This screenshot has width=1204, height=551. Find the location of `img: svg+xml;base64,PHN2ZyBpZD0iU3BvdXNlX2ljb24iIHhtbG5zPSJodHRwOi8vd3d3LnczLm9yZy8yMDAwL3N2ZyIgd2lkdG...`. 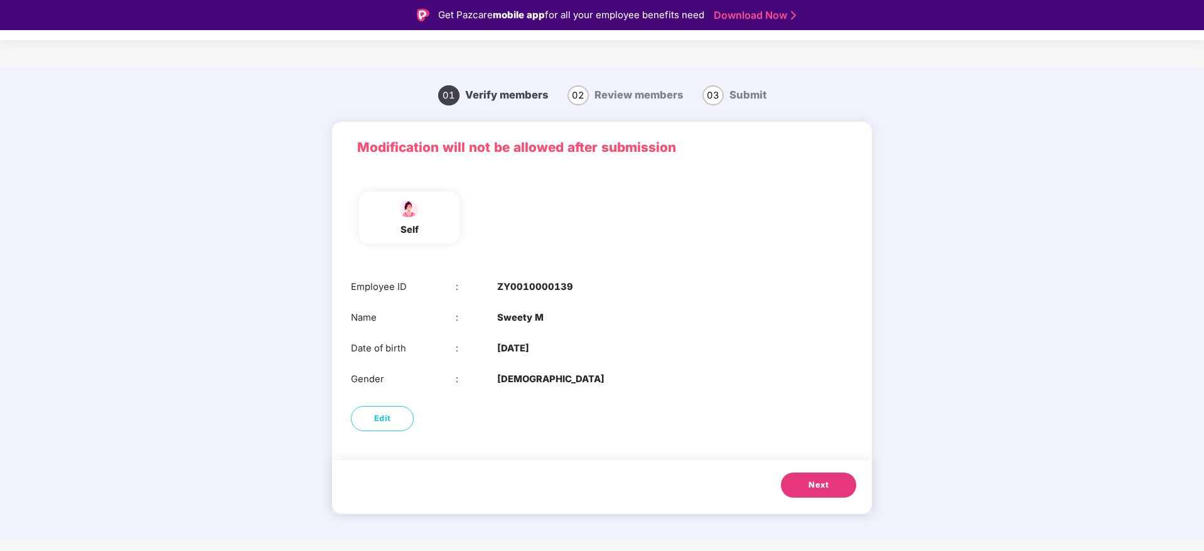

img: svg+xml;base64,PHN2ZyBpZD0iU3BvdXNlX2ljb24iIHhtbG5zPSJodHRwOi8vd3d3LnczLm9yZy8yMDAwL3N2ZyIgd2lkdG... is located at coordinates (409, 208).